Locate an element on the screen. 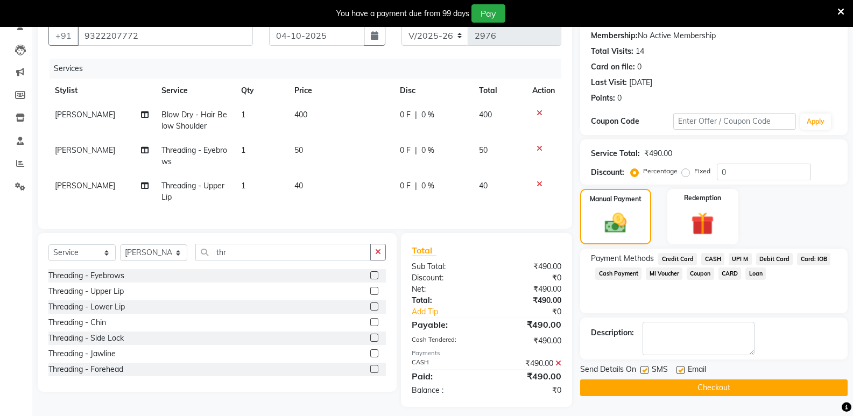  div: Membership: is located at coordinates (614, 36).